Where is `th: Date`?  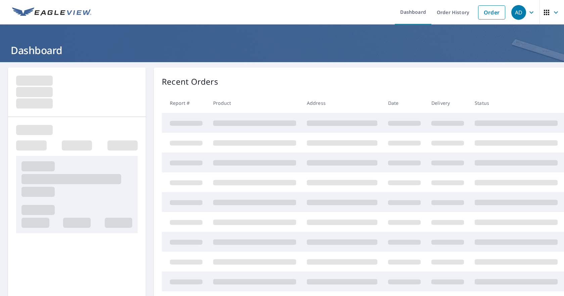 th: Date is located at coordinates (404, 103).